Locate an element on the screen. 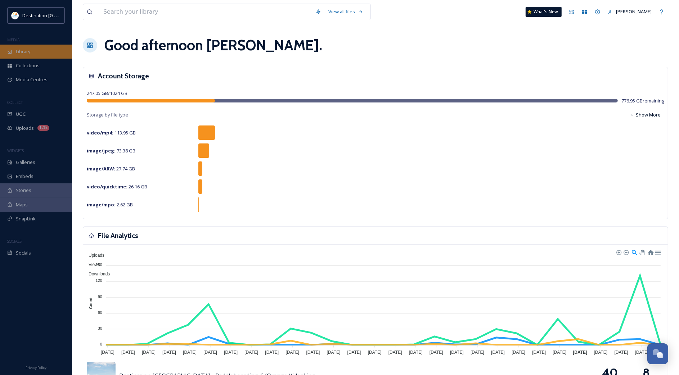 Image resolution: width=679 pixels, height=375 pixels. button: Open Chat is located at coordinates (657, 354).